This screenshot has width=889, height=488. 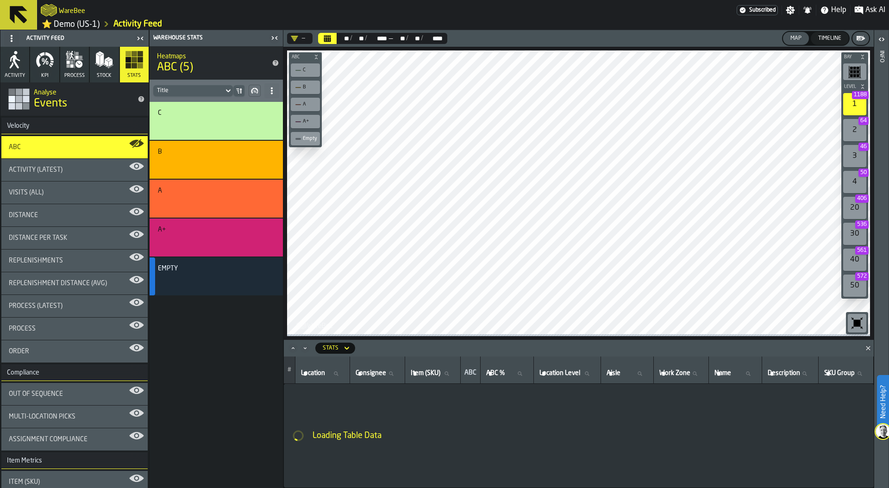 What do you see at coordinates (305, 121) in the screenshot?
I see `div: A+` at bounding box center [305, 121].